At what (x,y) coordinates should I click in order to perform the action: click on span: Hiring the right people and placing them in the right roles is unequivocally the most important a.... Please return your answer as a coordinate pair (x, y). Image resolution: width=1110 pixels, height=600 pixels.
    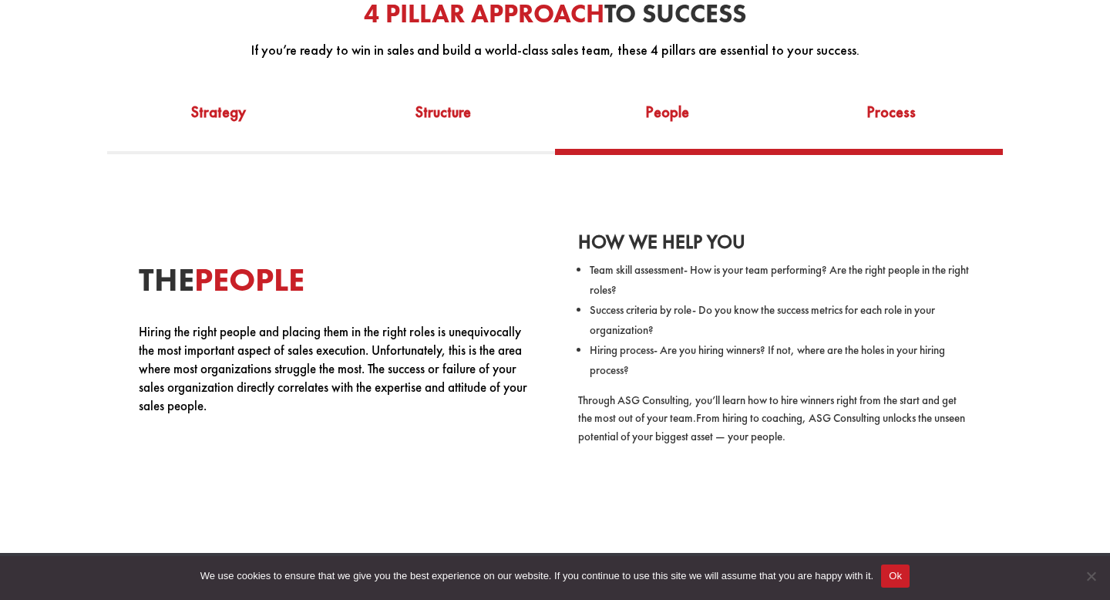
    Looking at the image, I should click on (333, 368).